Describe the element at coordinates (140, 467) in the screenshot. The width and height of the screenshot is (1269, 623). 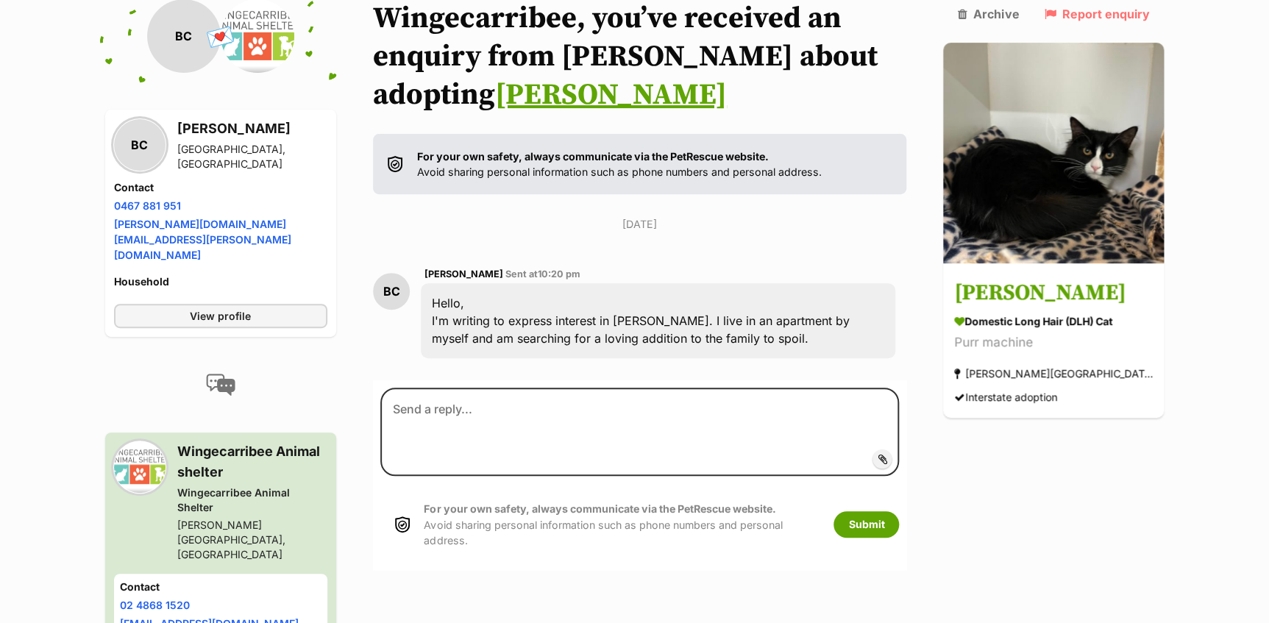
I see `img: Wingecarribee Animal Shelter profile pic` at that location.